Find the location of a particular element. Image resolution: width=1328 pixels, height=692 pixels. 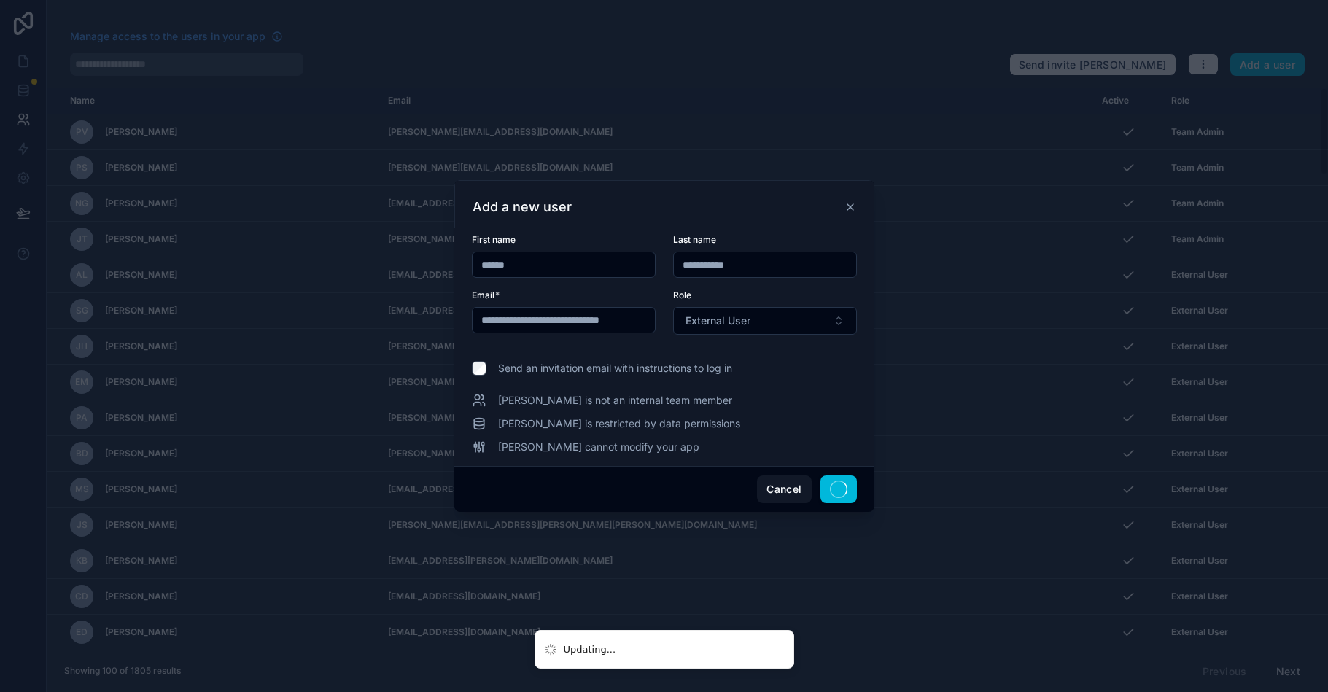

span: External User is located at coordinates (718, 321).